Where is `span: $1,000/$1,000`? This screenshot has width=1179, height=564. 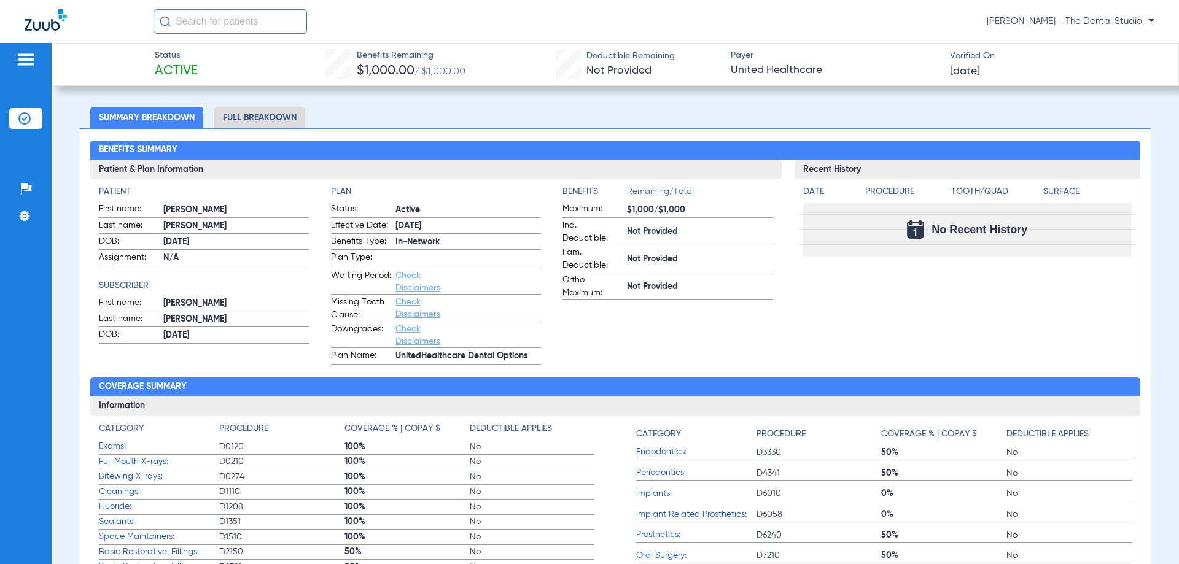
span: $1,000/$1,000 is located at coordinates (699, 210).